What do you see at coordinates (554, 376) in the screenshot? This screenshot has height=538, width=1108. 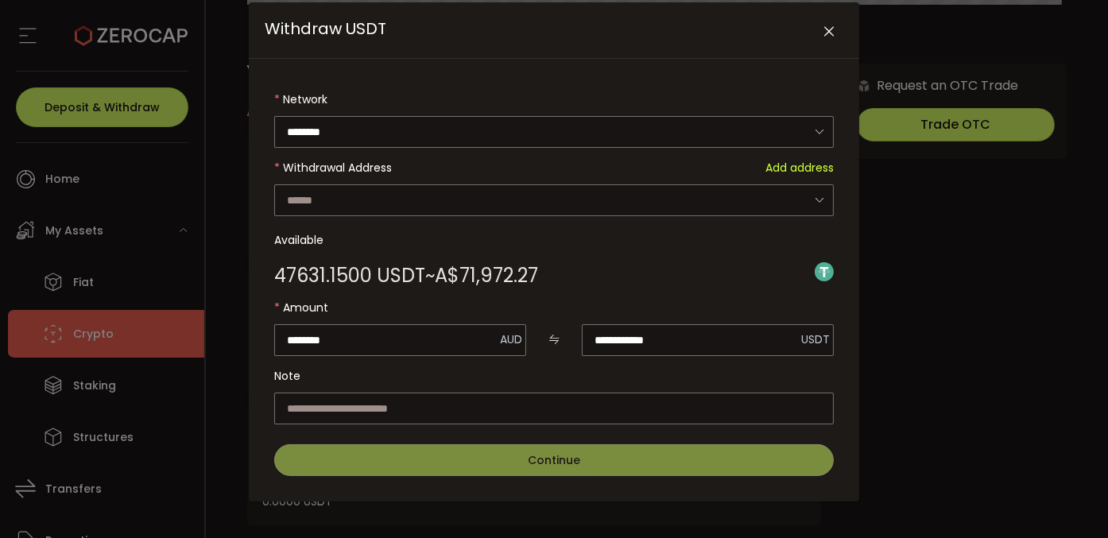 I see `label: Note` at bounding box center [554, 376].